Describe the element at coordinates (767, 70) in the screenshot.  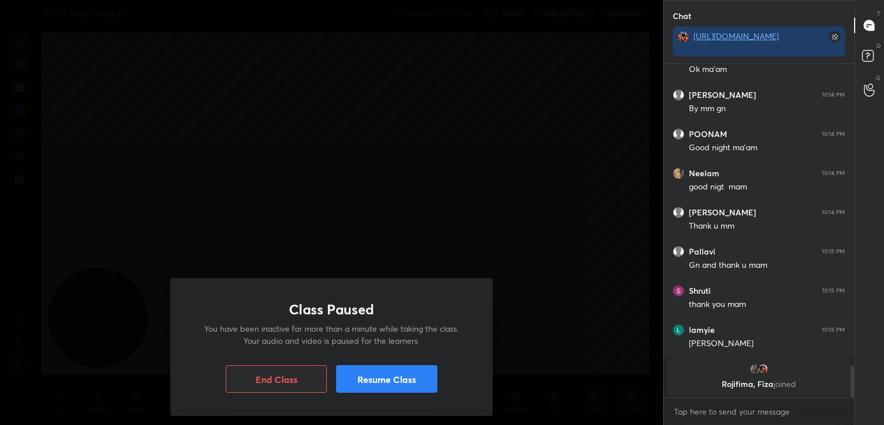
I see `div: Ok ma'am` at that location.